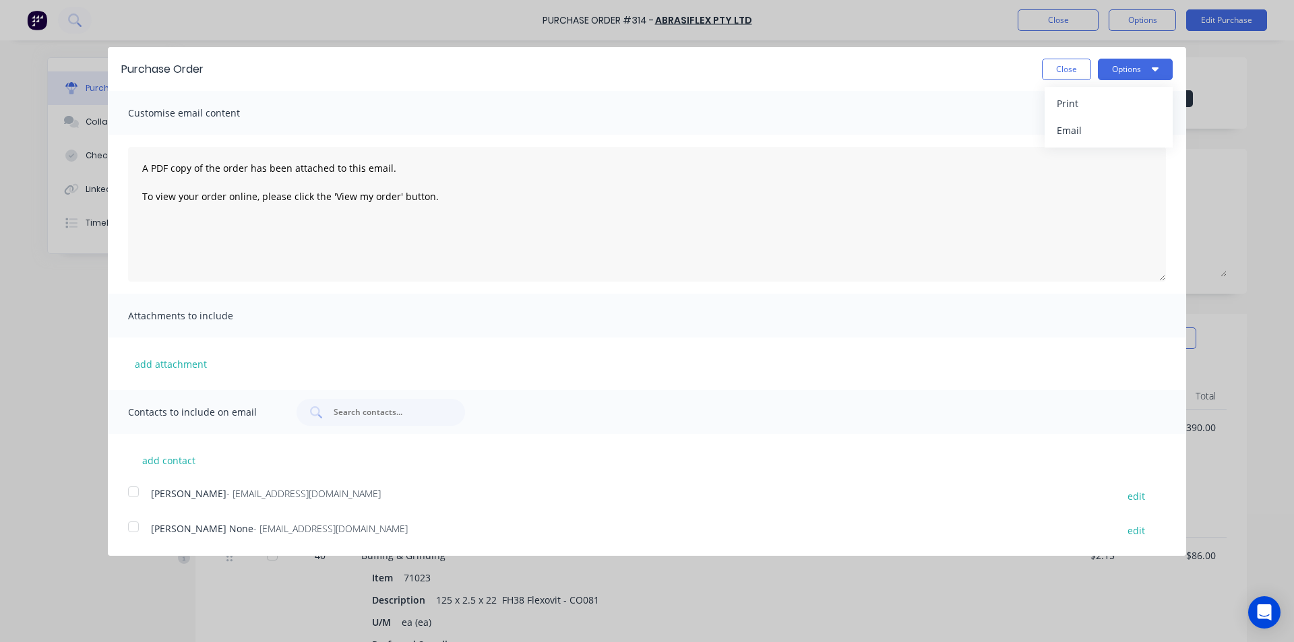  Describe the element at coordinates (1109, 104) in the screenshot. I see `button: Print` at that location.